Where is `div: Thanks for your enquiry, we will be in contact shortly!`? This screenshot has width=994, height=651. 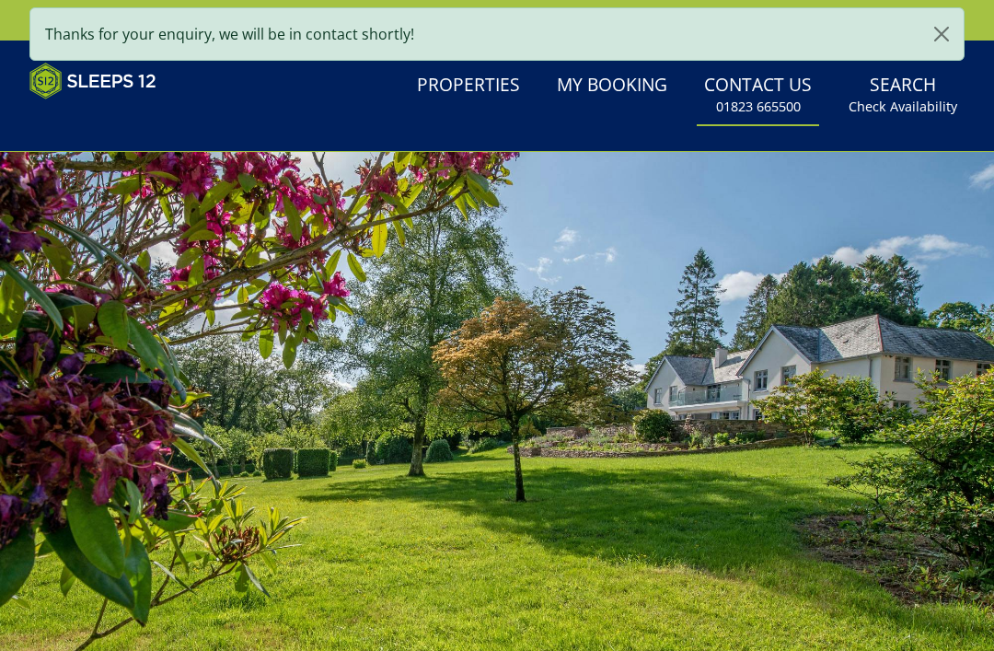 div: Thanks for your enquiry, we will be in contact shortly! is located at coordinates (497, 34).